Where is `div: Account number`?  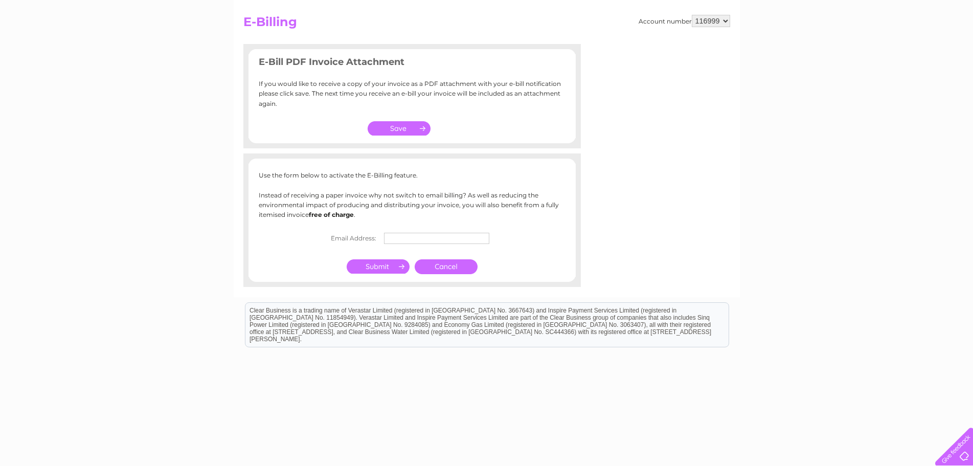 div: Account number is located at coordinates (684, 21).